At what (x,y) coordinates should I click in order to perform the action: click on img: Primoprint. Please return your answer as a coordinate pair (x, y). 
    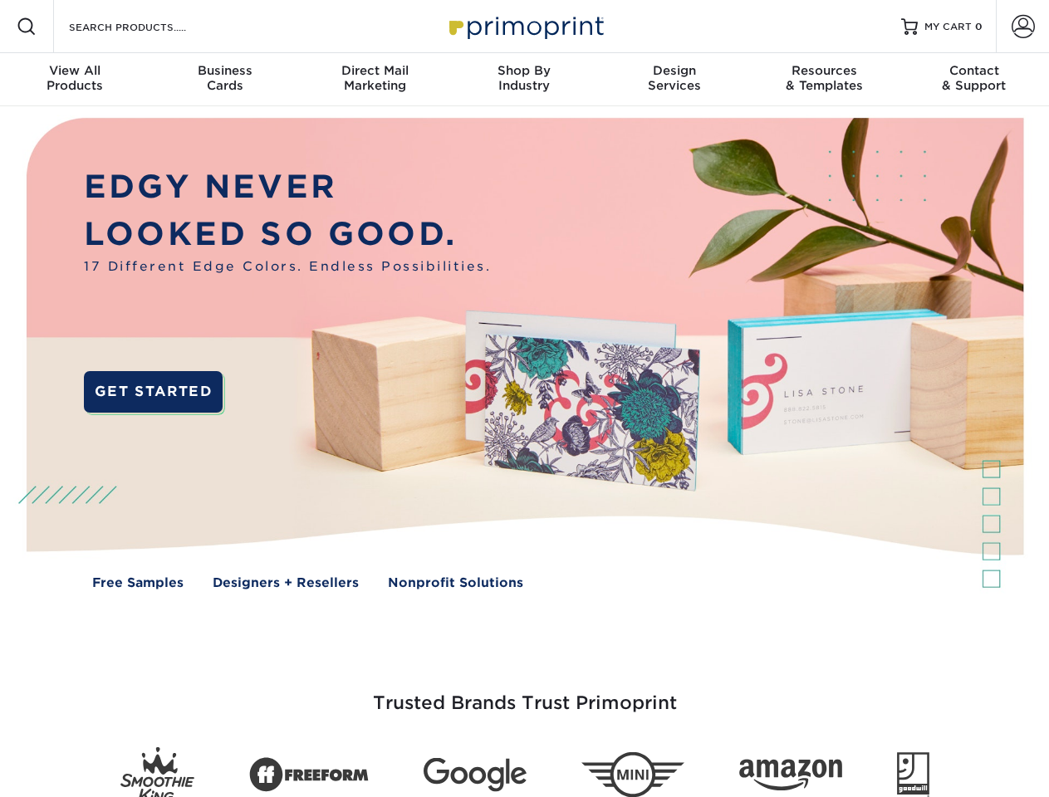
    Looking at the image, I should click on (525, 26).